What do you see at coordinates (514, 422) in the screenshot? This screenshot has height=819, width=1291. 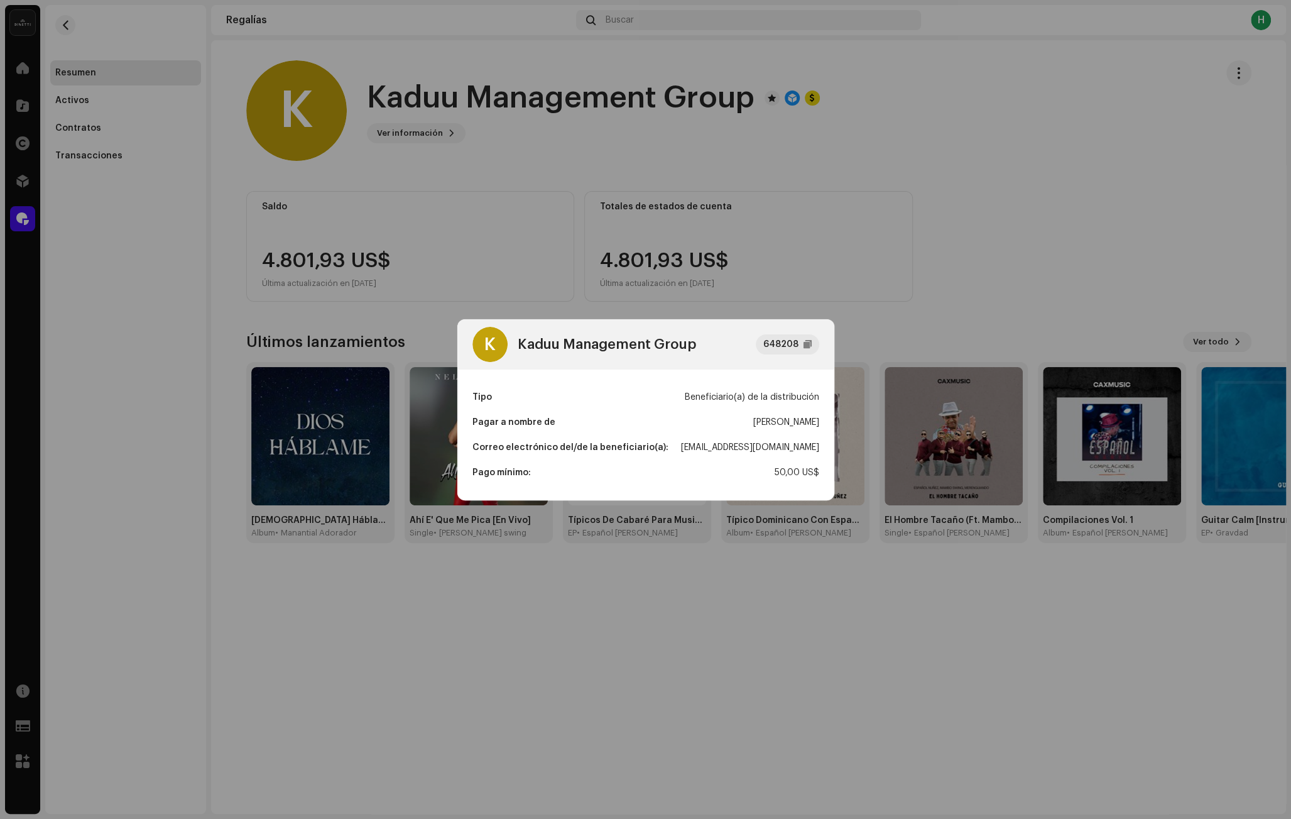 I see `div: Pagar a nombre de` at bounding box center [514, 422].